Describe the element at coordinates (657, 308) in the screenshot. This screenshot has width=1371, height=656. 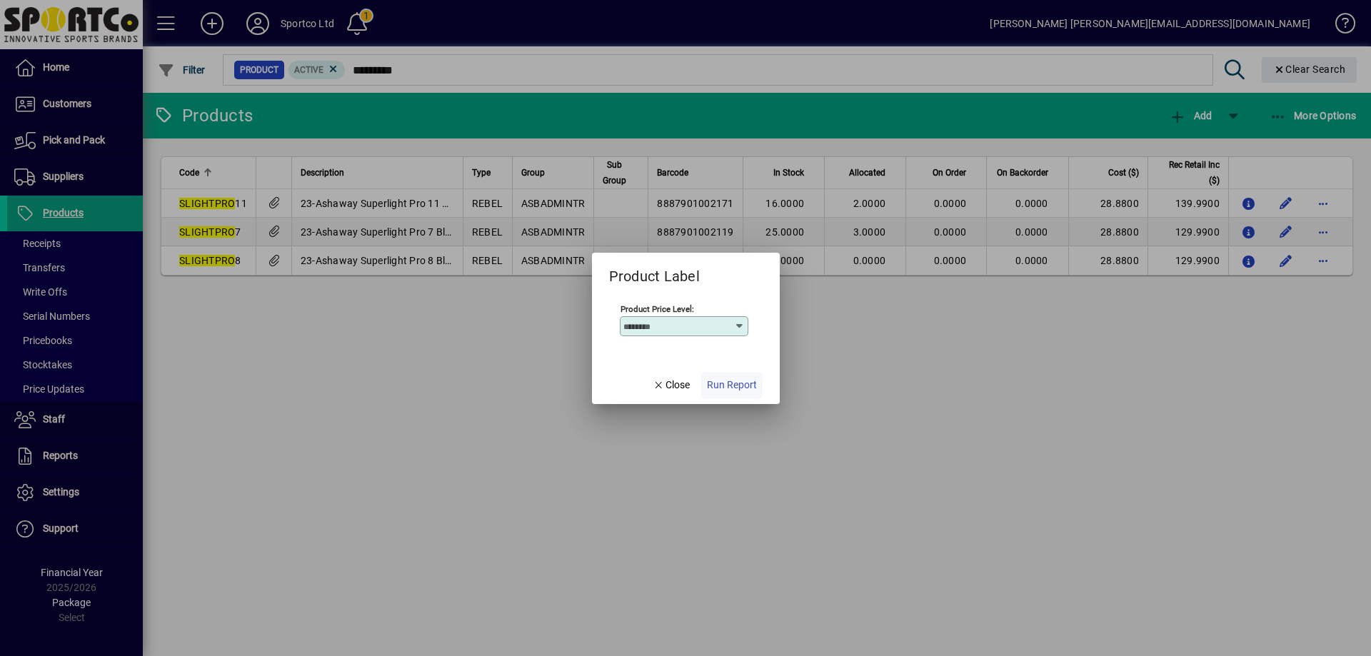
I see `mat-label: Product Price Level:` at that location.